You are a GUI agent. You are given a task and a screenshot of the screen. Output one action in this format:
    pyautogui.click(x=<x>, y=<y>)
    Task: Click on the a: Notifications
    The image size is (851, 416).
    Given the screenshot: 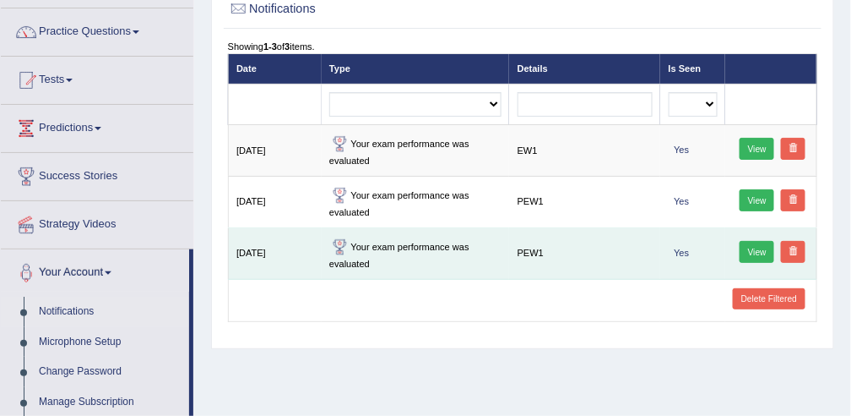 What is the action you would take?
    pyautogui.click(x=110, y=312)
    